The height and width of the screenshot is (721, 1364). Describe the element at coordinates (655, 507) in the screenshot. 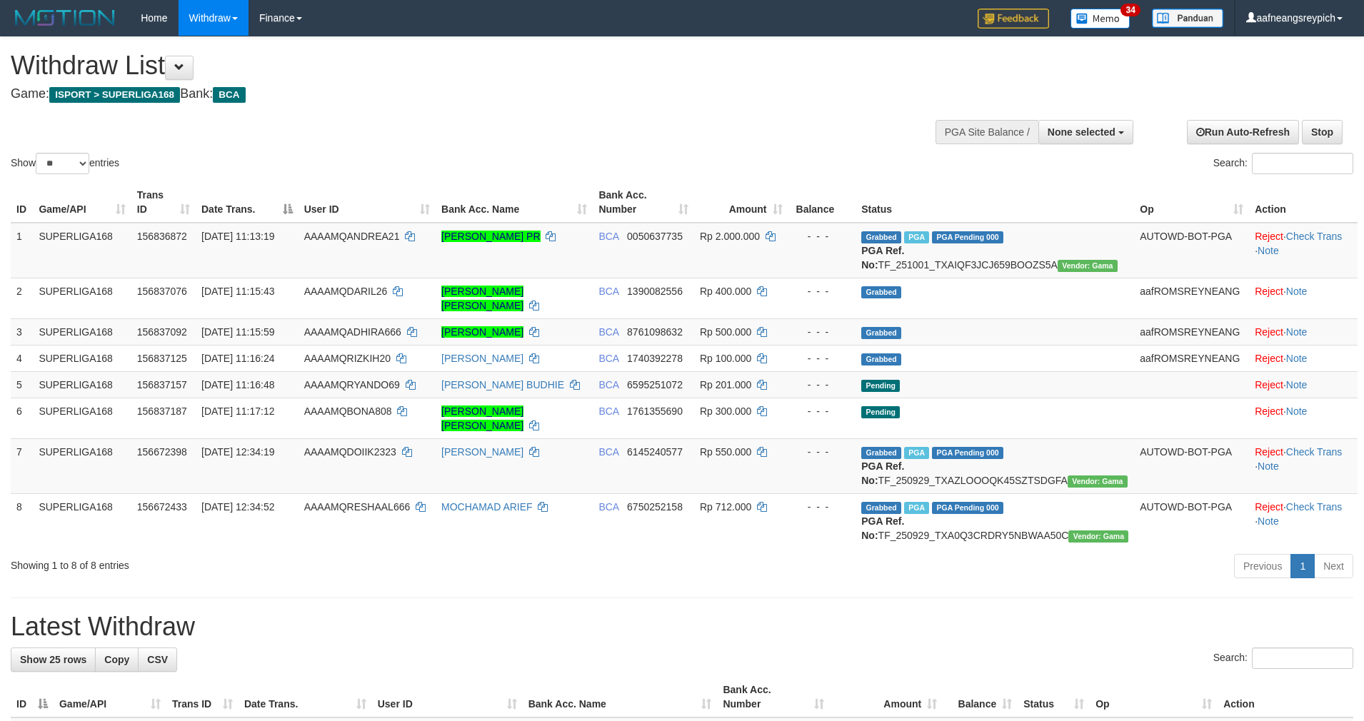

I see `span: Copy 6750252158 to clipboard` at that location.